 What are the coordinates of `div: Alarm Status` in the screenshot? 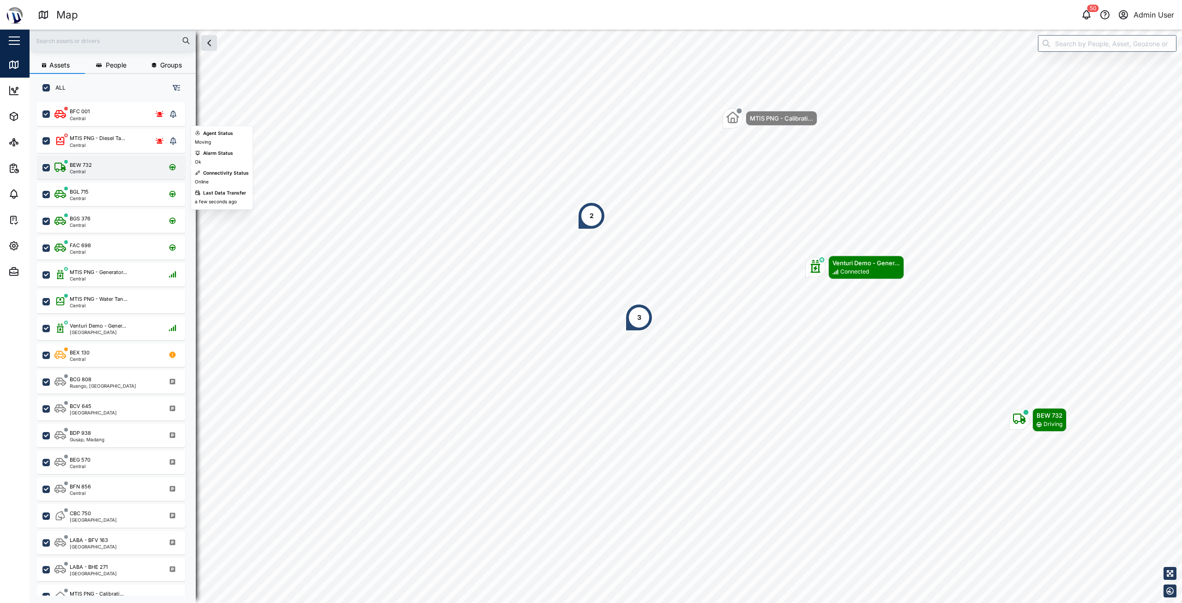 It's located at (218, 153).